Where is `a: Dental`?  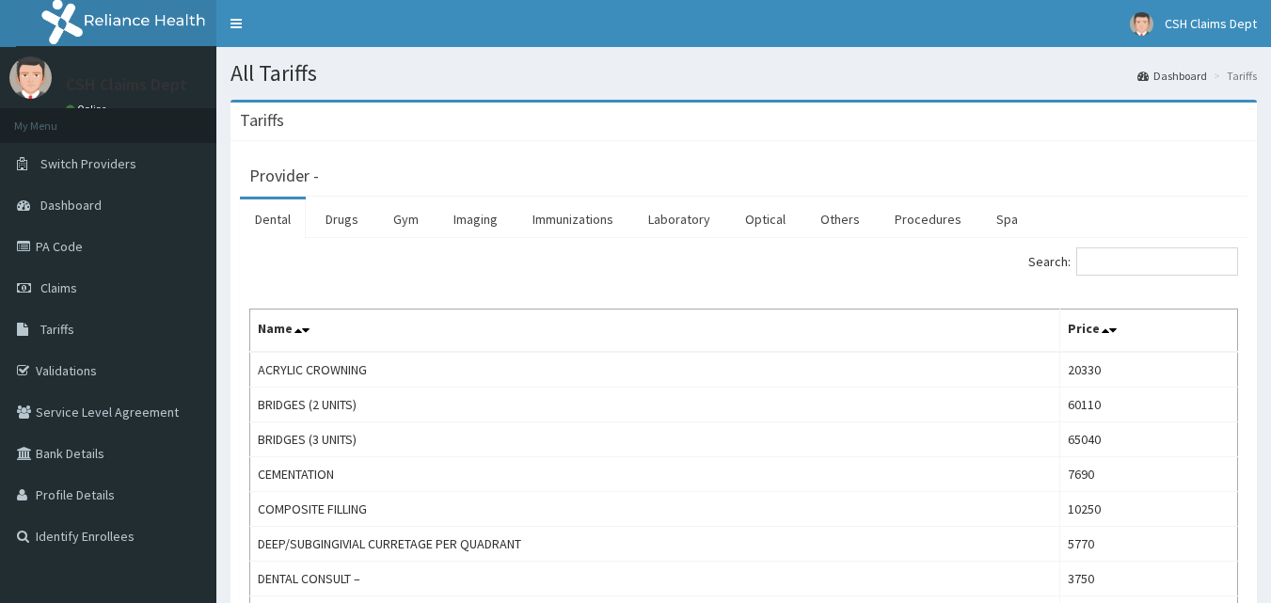 a: Dental is located at coordinates (273, 219).